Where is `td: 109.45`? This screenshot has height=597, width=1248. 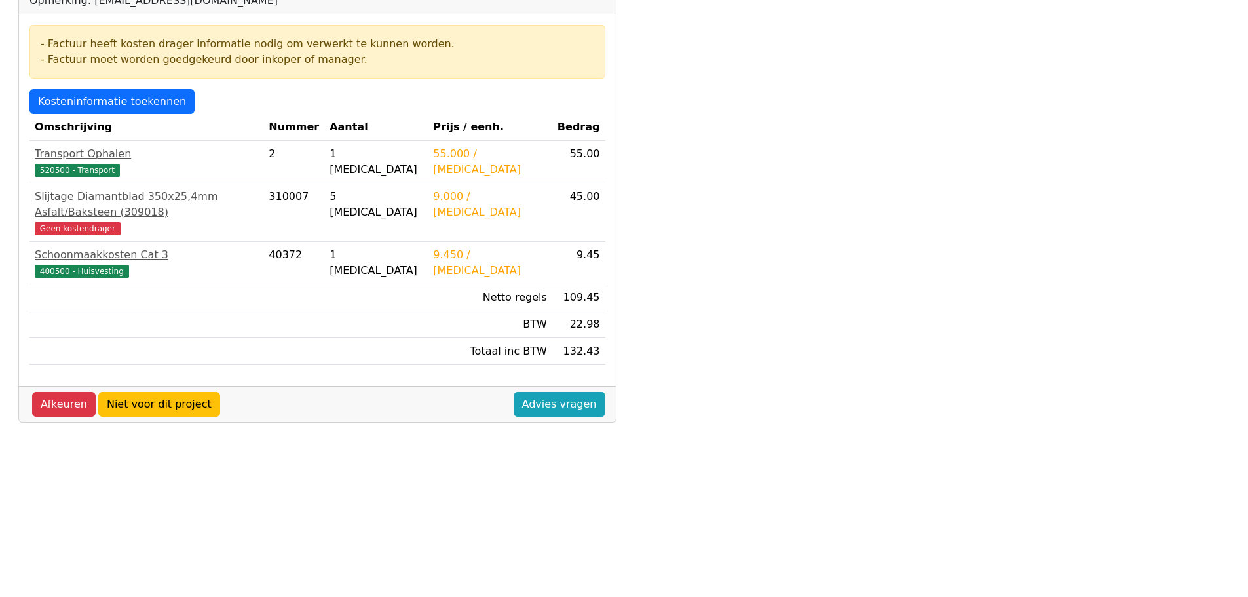 td: 109.45 is located at coordinates (578, 297).